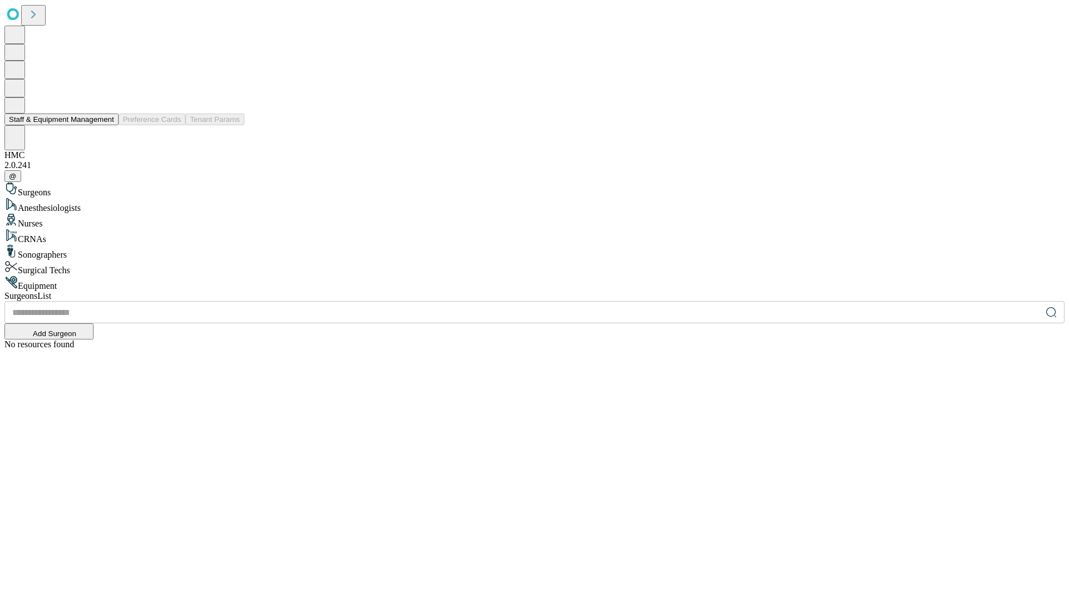 The height and width of the screenshot is (601, 1069). What do you see at coordinates (534, 155) in the screenshot?
I see `div: HMC` at bounding box center [534, 155].